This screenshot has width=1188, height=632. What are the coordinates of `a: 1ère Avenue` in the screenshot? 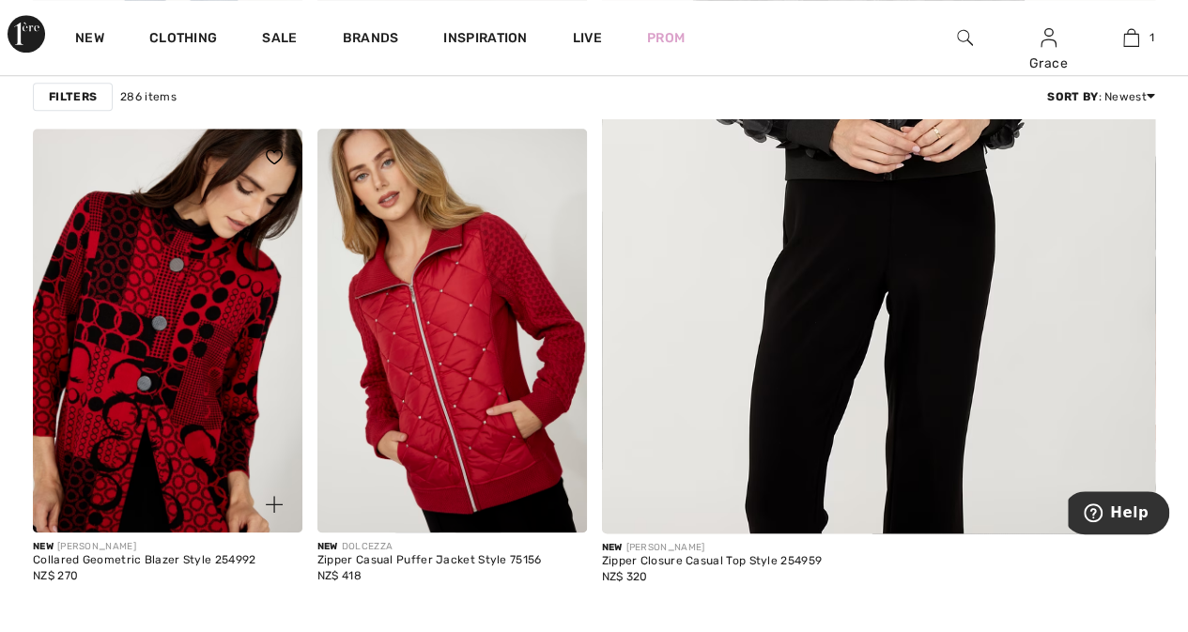 It's located at (26, 34).